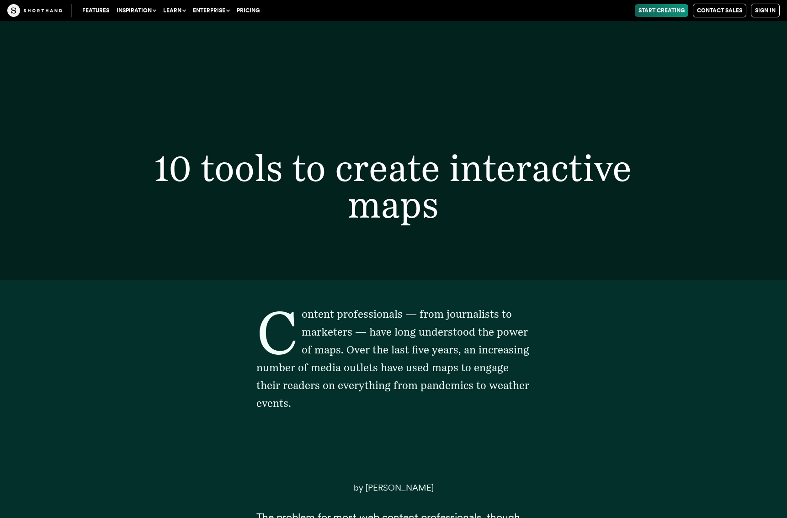 This screenshot has height=518, width=787. Describe the element at coordinates (174, 11) in the screenshot. I see `button: Learn` at that location.